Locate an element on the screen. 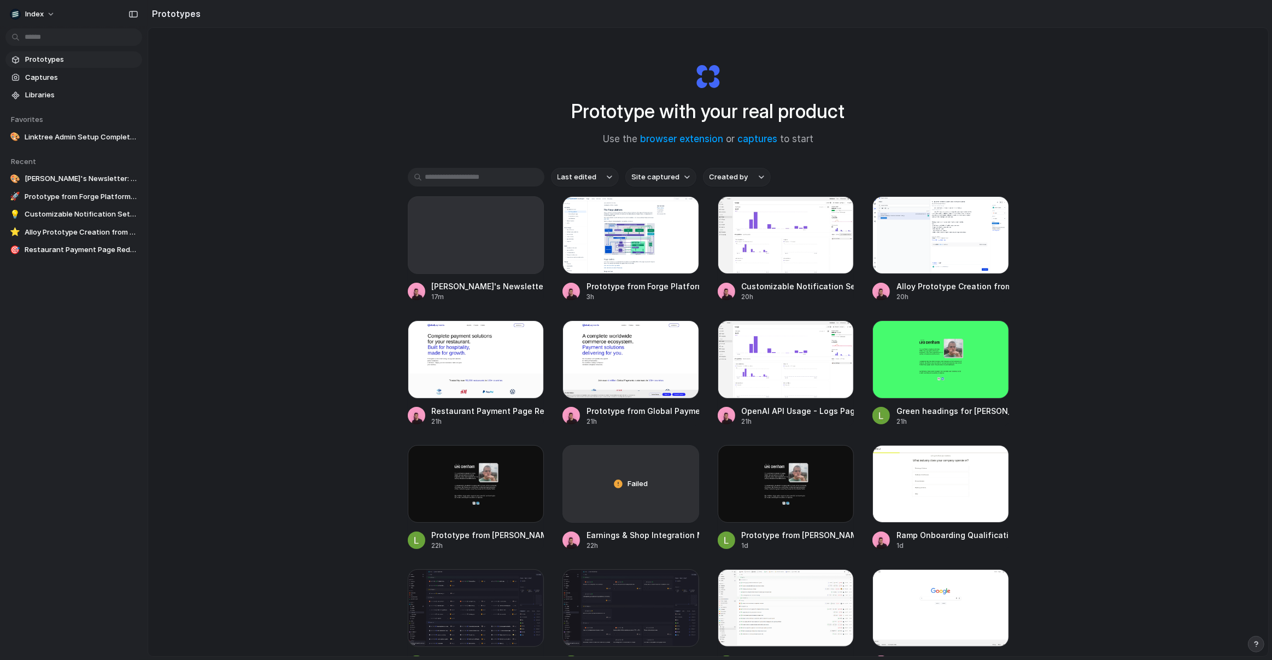 The width and height of the screenshot is (1272, 660). div: Alloy Prototype Creation from Usersnap is located at coordinates (953, 286).